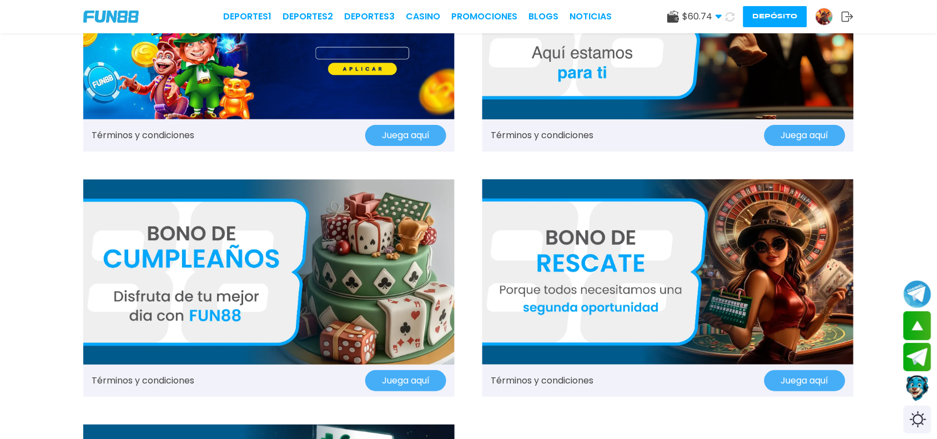 The width and height of the screenshot is (937, 439). I want to click on button: Contact customer service, so click(917, 388).